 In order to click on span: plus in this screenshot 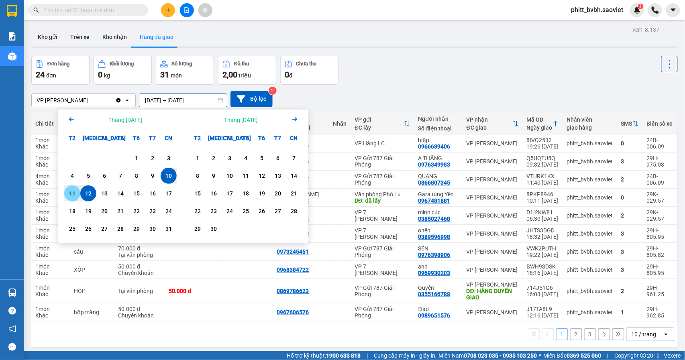, I will do `click(168, 10)`.